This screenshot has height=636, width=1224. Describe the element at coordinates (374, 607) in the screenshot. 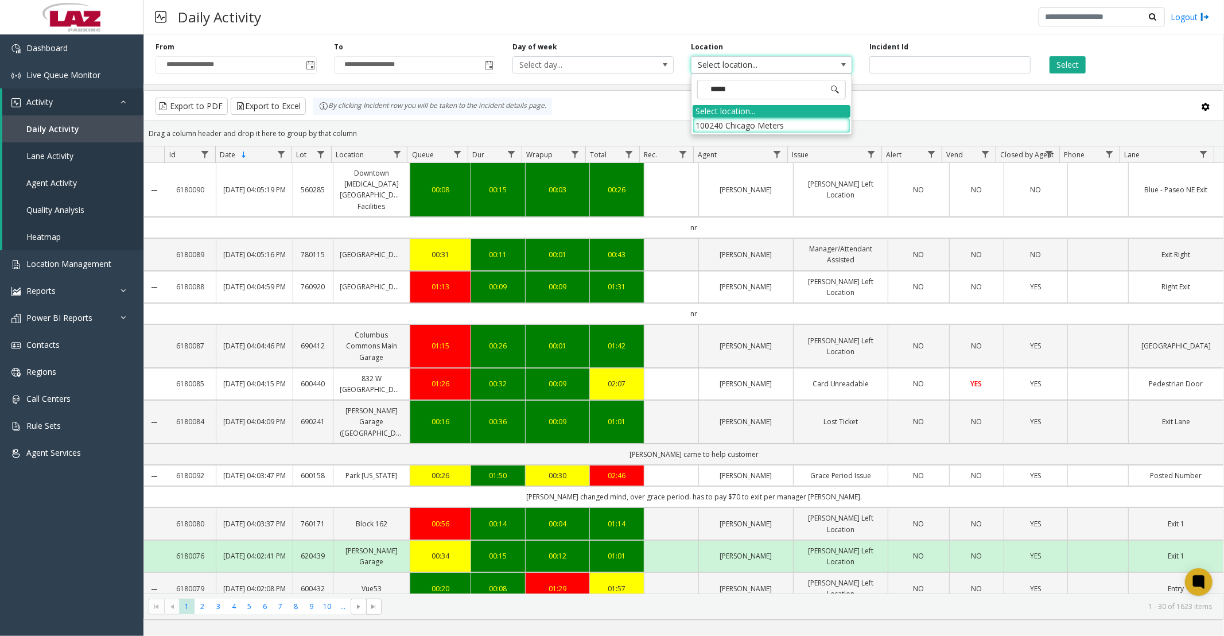

I see `span: Go to the last page` at that location.